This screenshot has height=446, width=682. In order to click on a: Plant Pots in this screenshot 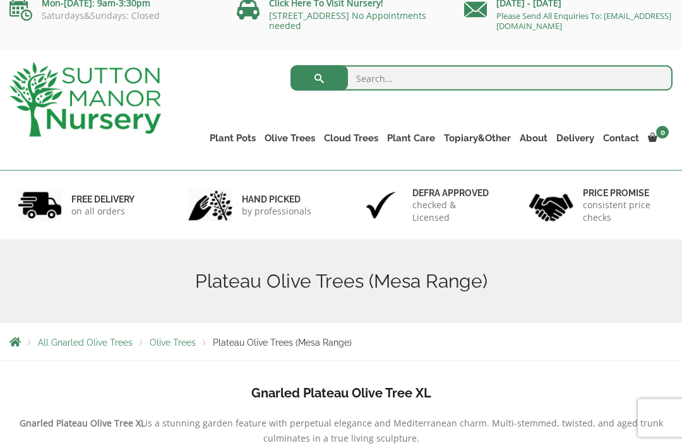, I will do `click(232, 138)`.